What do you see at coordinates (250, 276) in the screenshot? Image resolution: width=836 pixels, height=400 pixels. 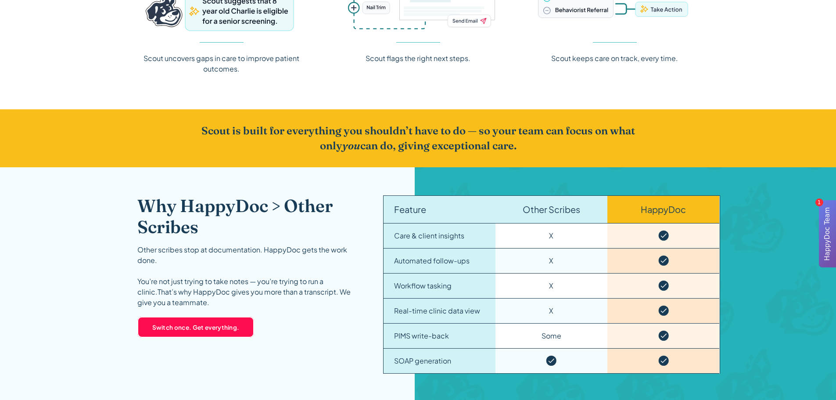 I see `div: Other scribes stop at documentation. HappyDoc gets the work done. You’re not just trying to take ...` at bounding box center [250, 276].